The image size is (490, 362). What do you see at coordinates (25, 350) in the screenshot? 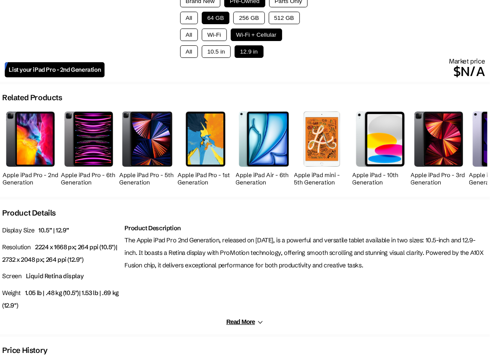
I see `h2: Price History` at bounding box center [25, 350].